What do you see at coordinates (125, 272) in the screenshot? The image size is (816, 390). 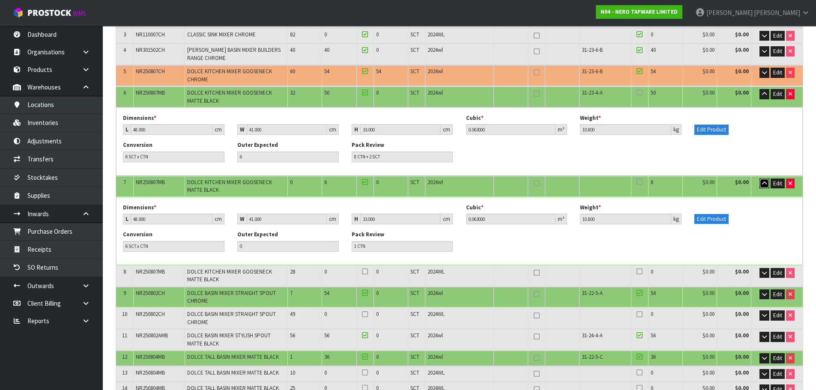 I see `span: 8` at bounding box center [125, 272].